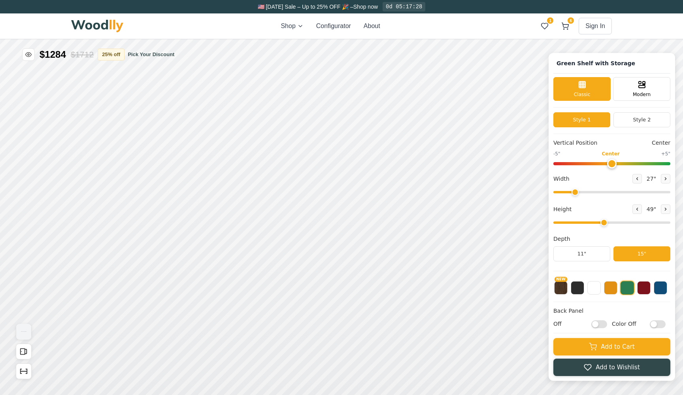  What do you see at coordinates (28, 55) in the screenshot?
I see `button: Toggle price visibility` at bounding box center [28, 55].